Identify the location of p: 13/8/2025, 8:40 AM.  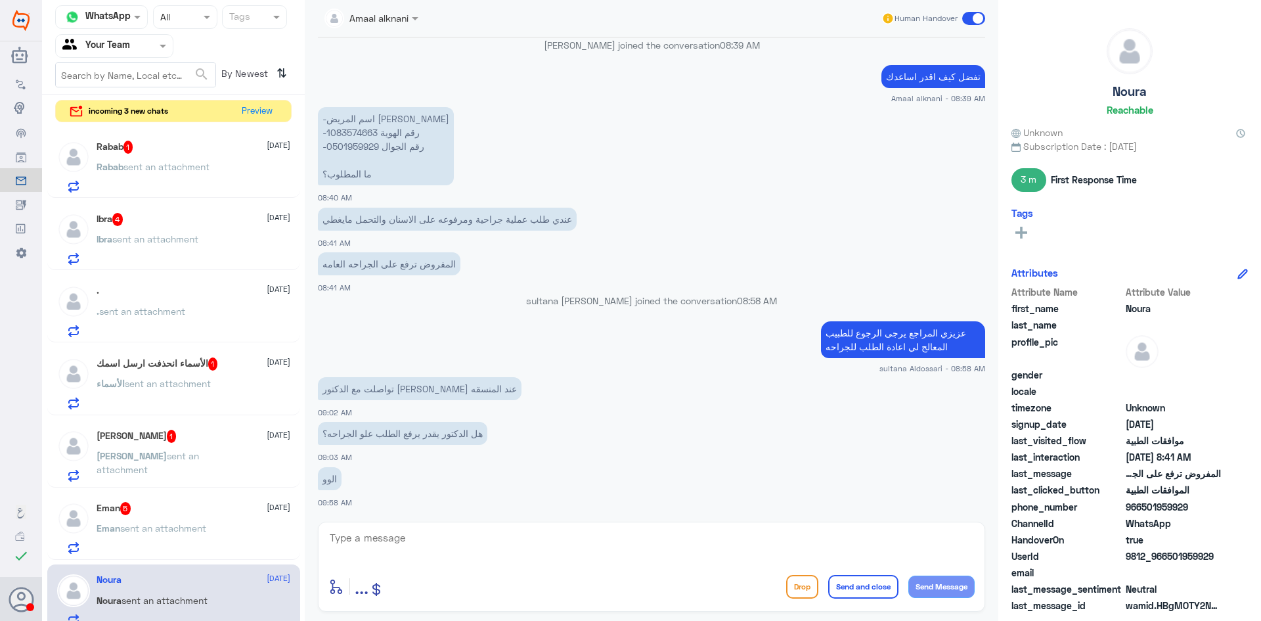
(385, 146).